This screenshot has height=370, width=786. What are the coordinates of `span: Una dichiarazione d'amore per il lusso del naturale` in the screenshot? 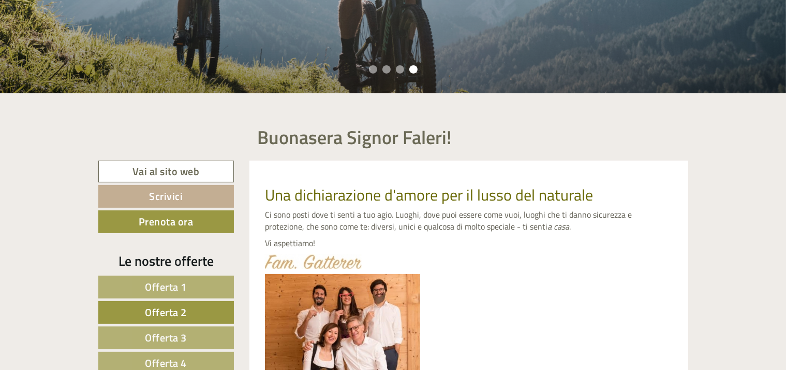 It's located at (429, 195).